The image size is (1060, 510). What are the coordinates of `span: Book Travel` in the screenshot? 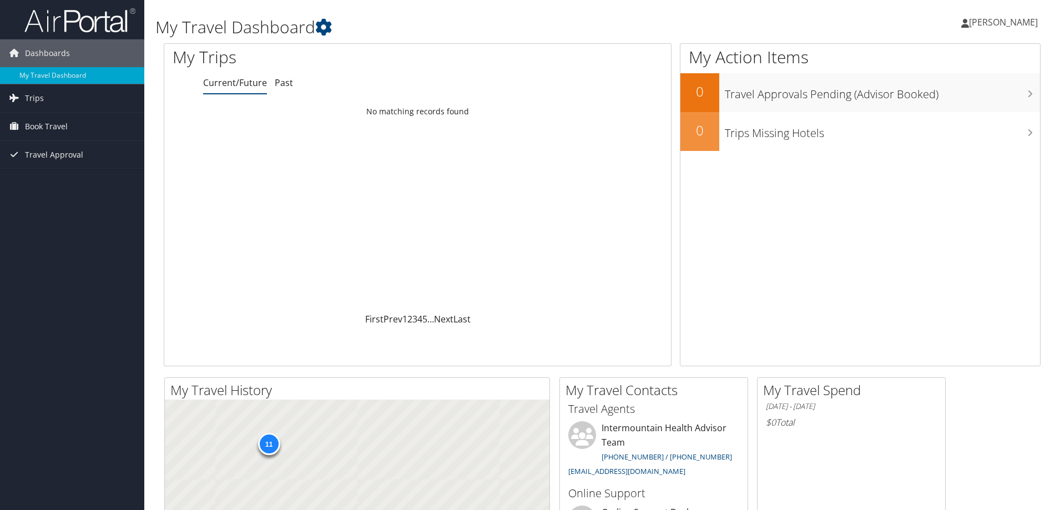 It's located at (46, 126).